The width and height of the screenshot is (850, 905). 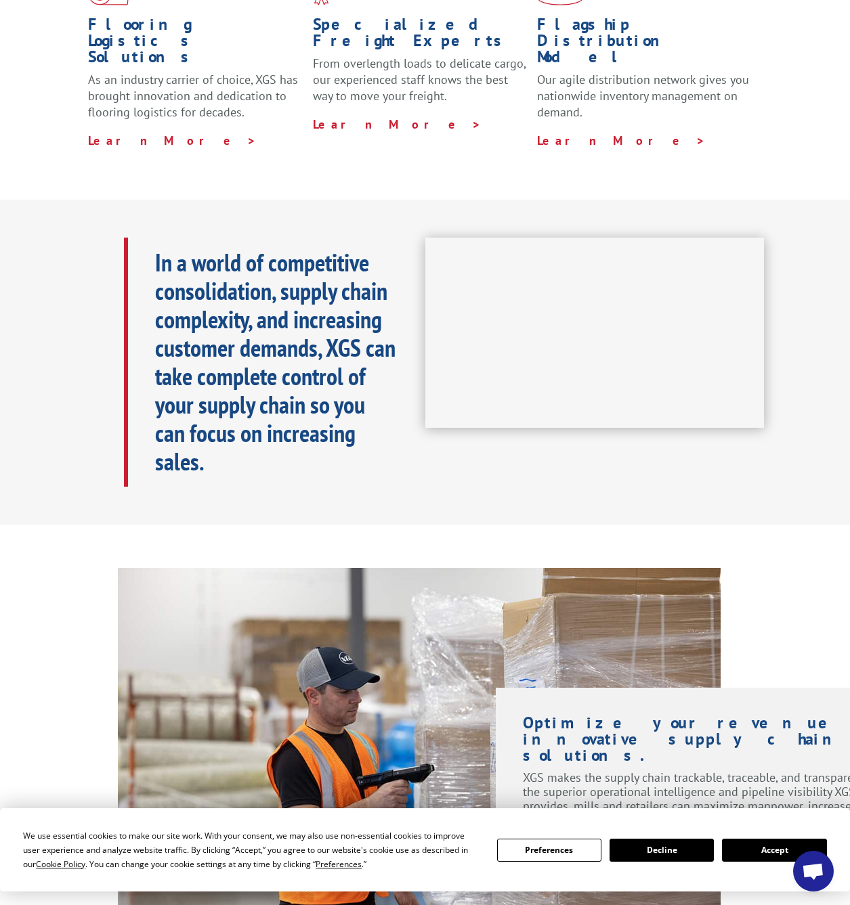 I want to click on span: Cookie Policy, so click(x=60, y=864).